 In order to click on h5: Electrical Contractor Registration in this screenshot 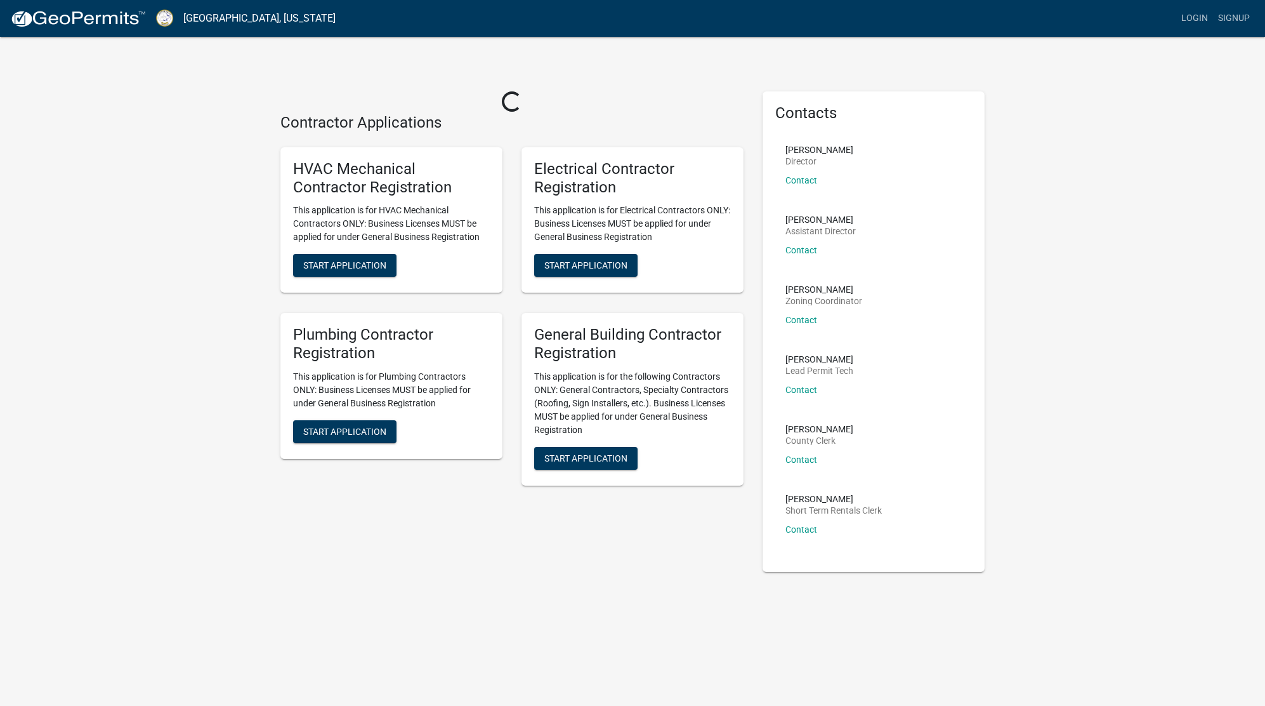, I will do `click(633, 178)`.